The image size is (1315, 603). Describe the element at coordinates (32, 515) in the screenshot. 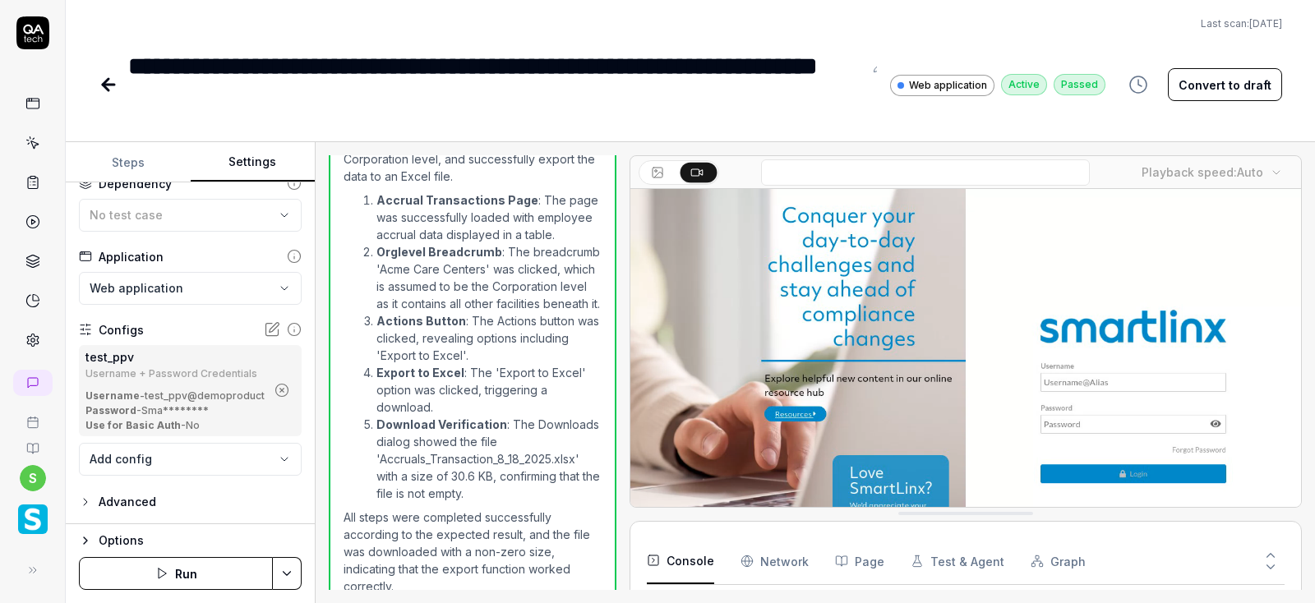

I see `button: Smartlinx Logo` at that location.